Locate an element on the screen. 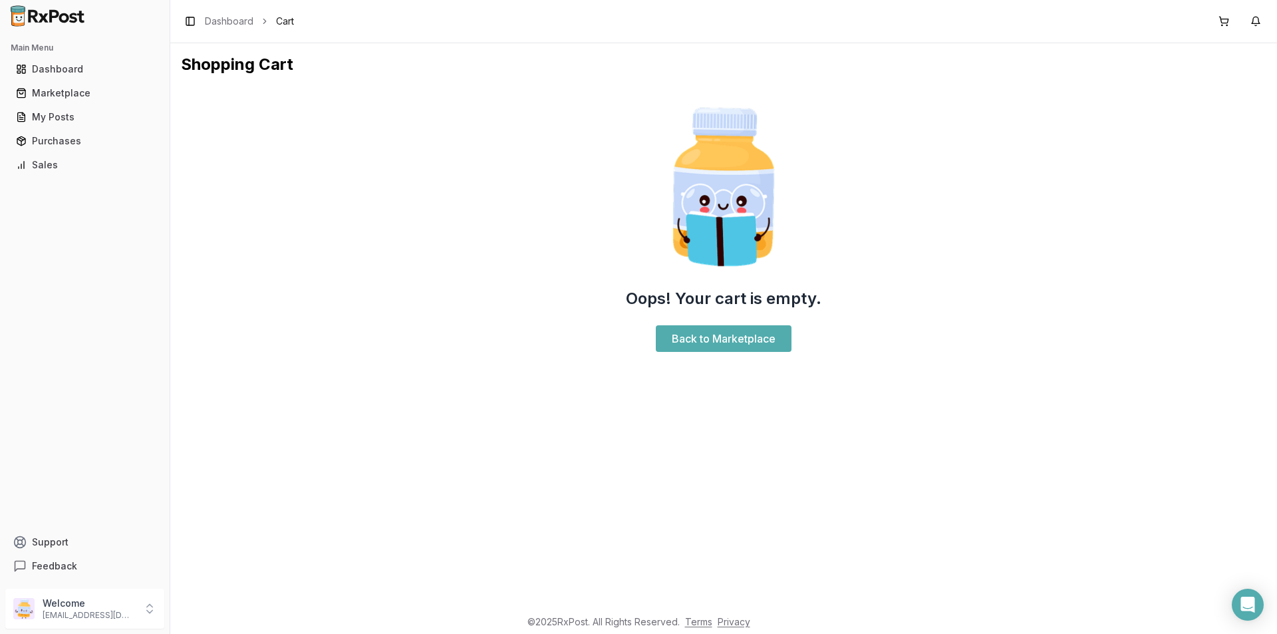 The width and height of the screenshot is (1277, 634). button: Marketplace is located at coordinates (84, 93).